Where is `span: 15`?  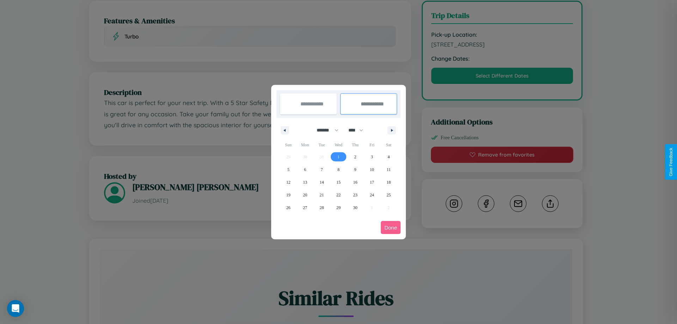
span: 15 is located at coordinates (339, 182).